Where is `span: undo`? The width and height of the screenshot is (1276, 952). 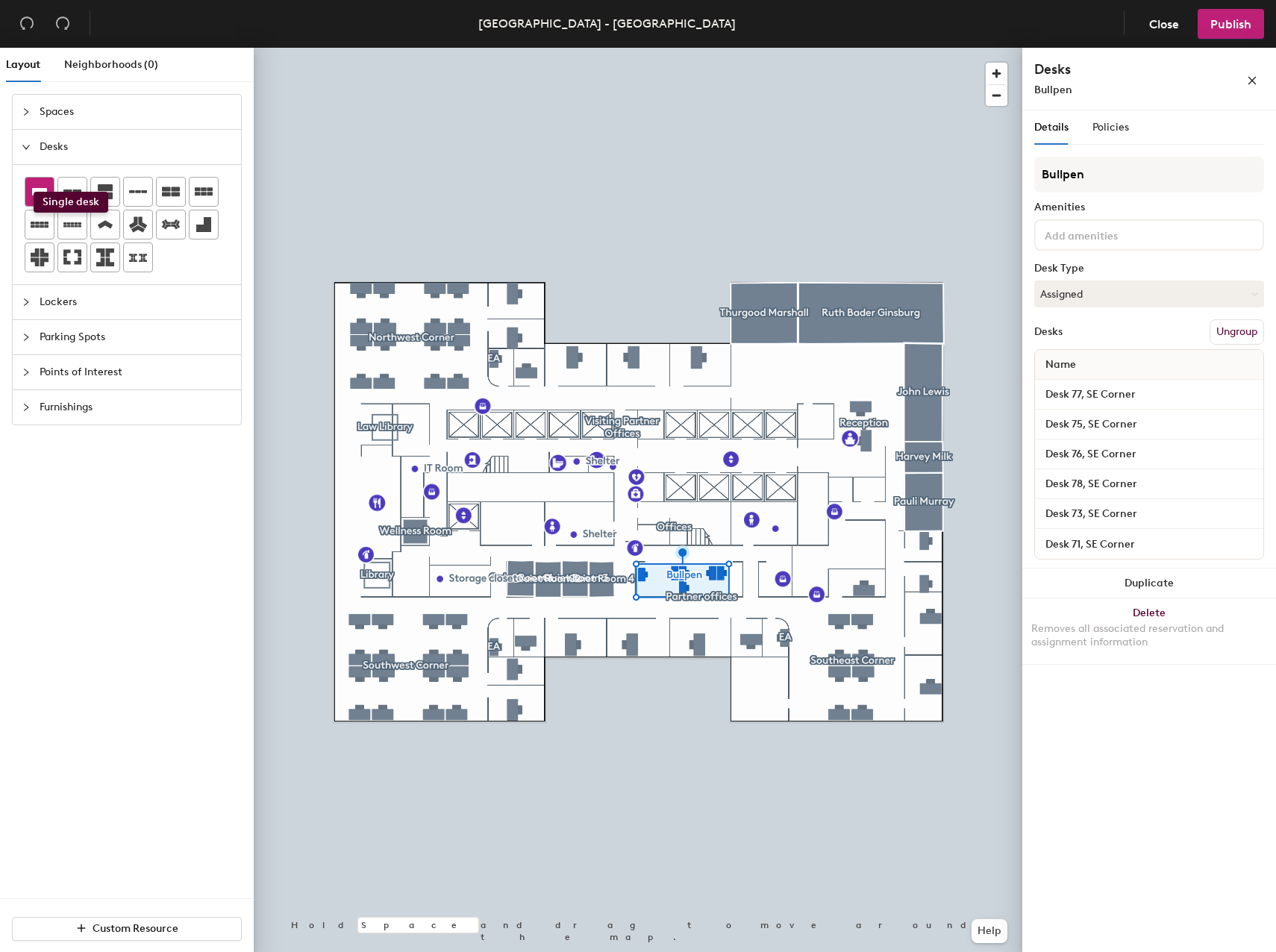 span: undo is located at coordinates (27, 23).